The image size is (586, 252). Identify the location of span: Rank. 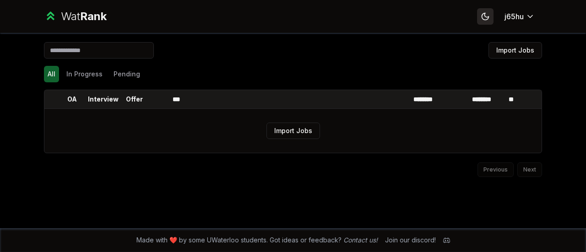
(93, 16).